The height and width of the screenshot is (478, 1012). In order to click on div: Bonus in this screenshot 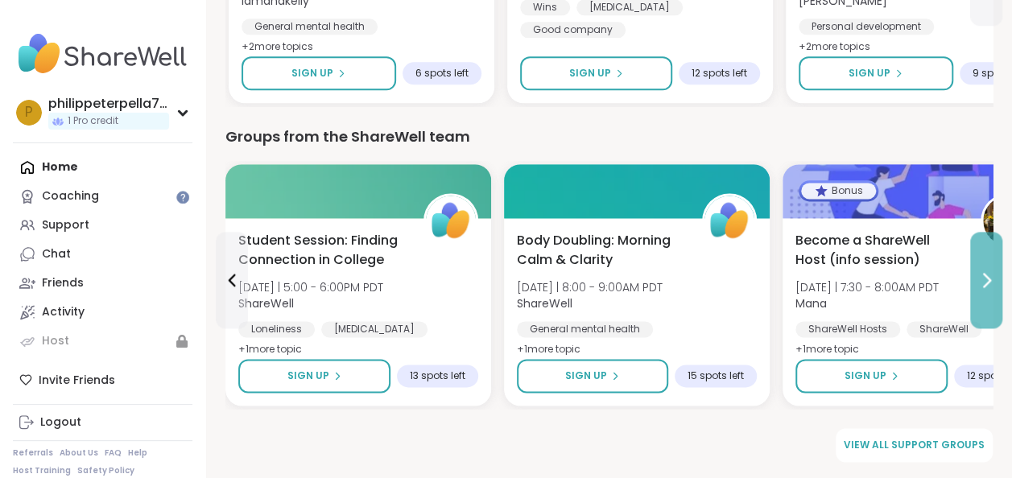, I will do `click(838, 191)`.